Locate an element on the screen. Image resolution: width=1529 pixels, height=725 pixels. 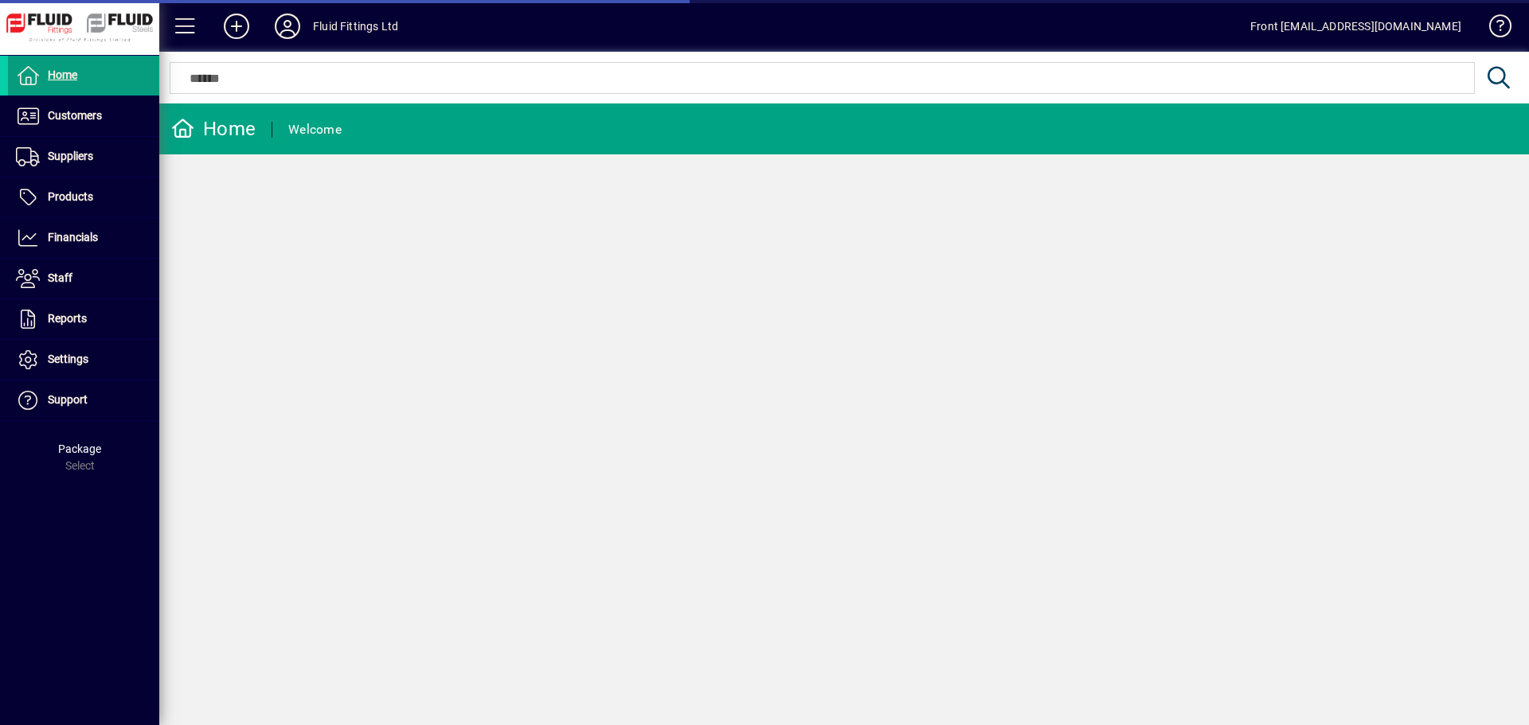
button: Add is located at coordinates (237, 26).